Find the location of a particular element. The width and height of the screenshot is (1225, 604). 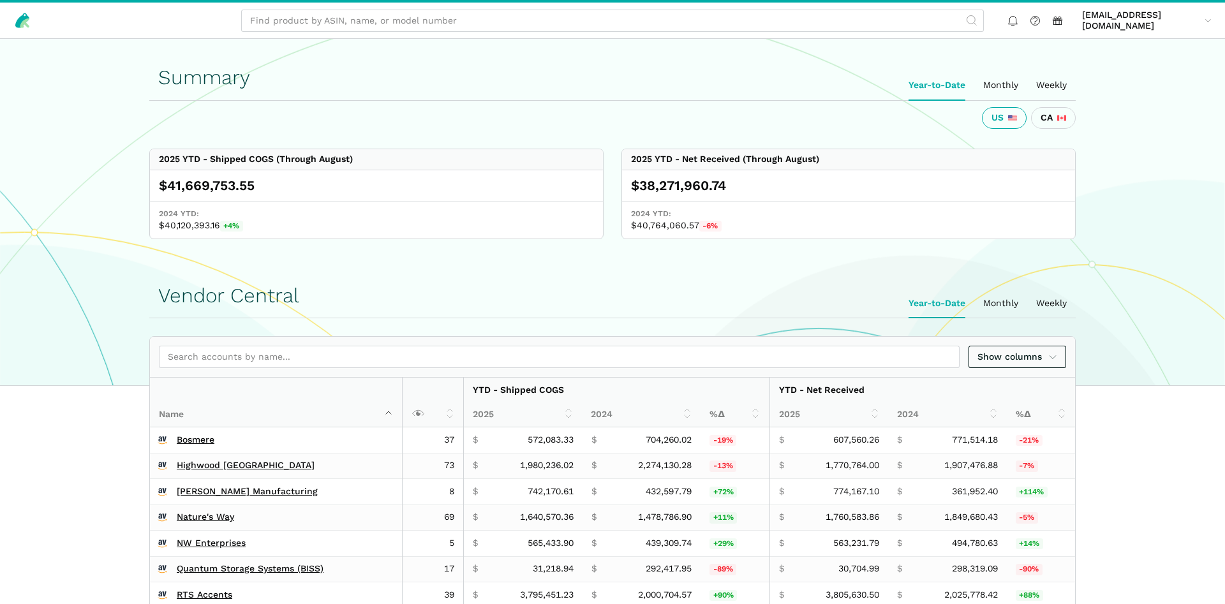

span: -21% is located at coordinates (1029, 441).